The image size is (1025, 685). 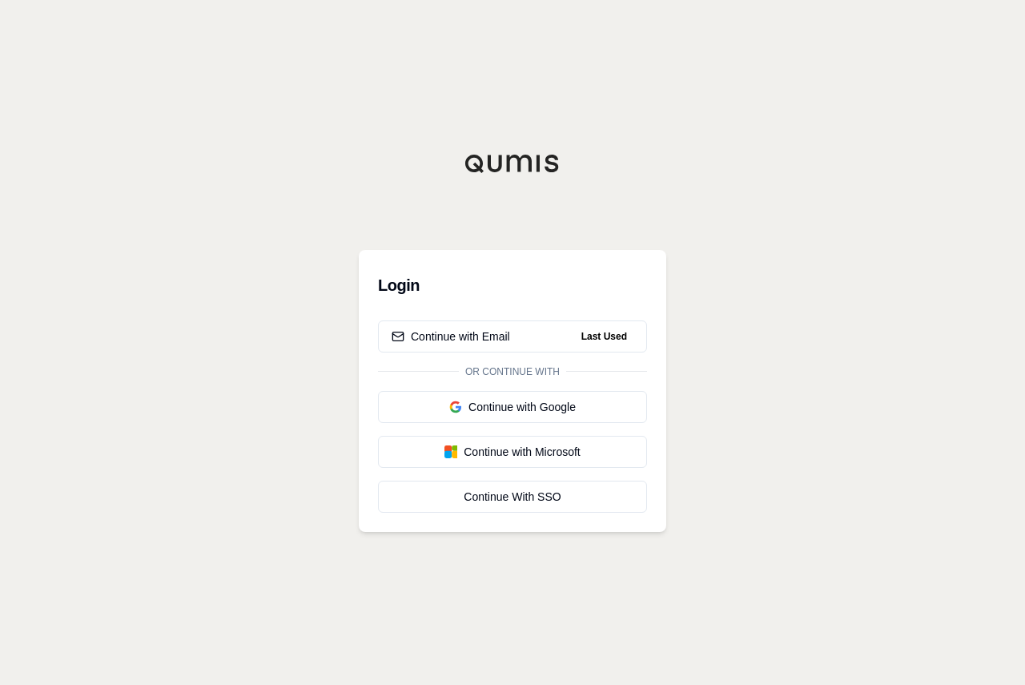 What do you see at coordinates (513, 407) in the screenshot?
I see `div: Continue with Google` at bounding box center [513, 407].